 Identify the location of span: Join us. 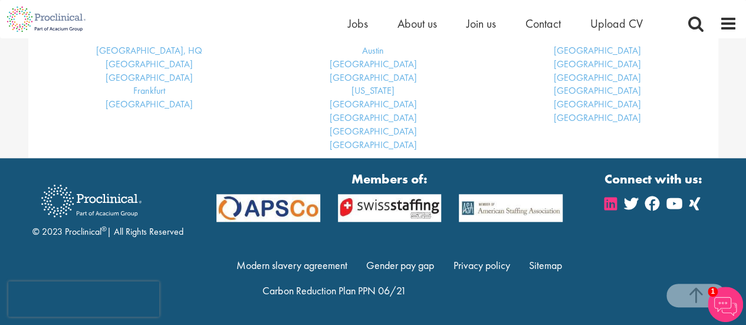
(482, 24).